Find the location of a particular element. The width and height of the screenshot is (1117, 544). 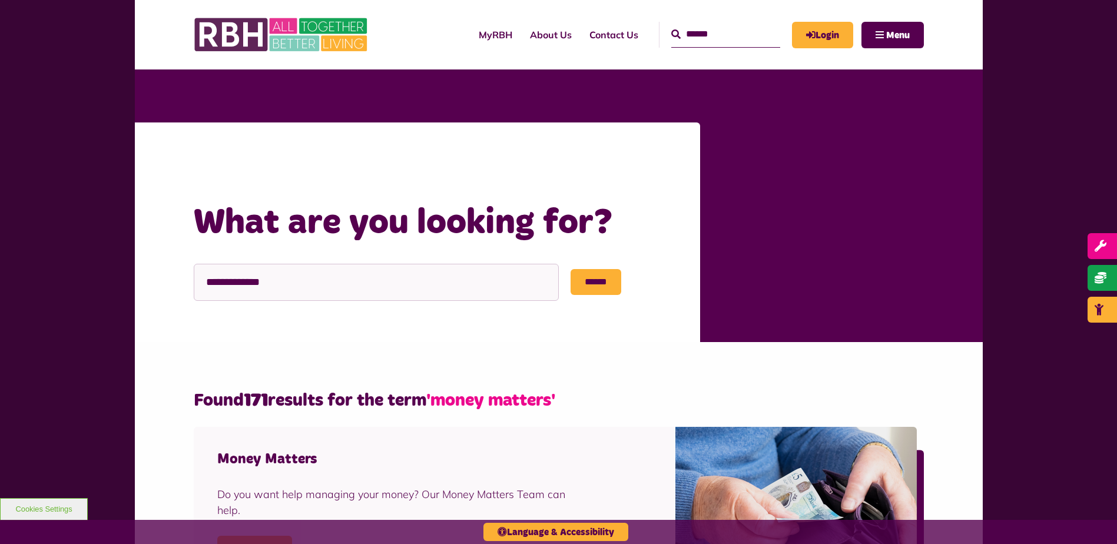

button: Language & Accessibility is located at coordinates (556, 532).